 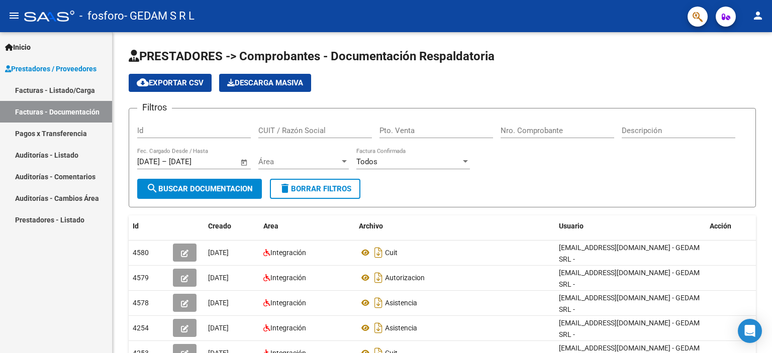 What do you see at coordinates (720, 226) in the screenshot?
I see `span: Acción` at bounding box center [720, 226].